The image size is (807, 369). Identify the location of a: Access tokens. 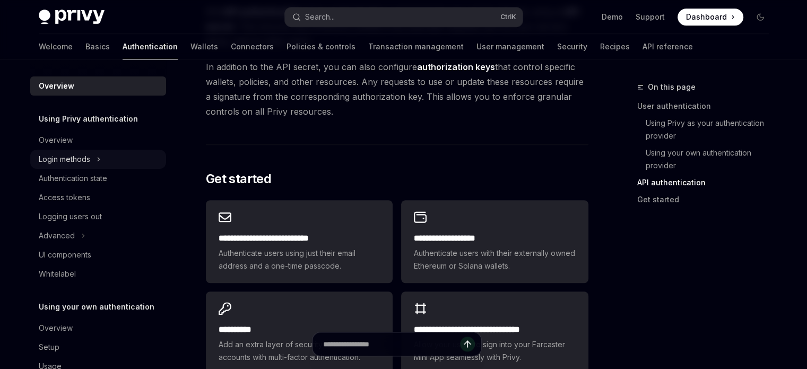
(98, 197).